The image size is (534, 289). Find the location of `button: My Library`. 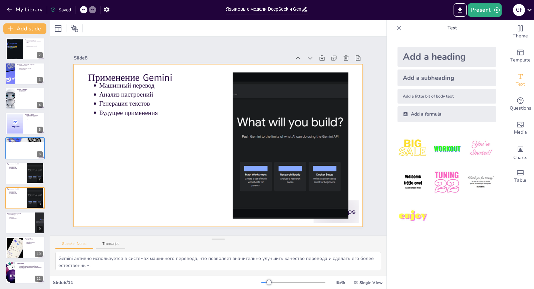

button: My Library is located at coordinates (25, 10).